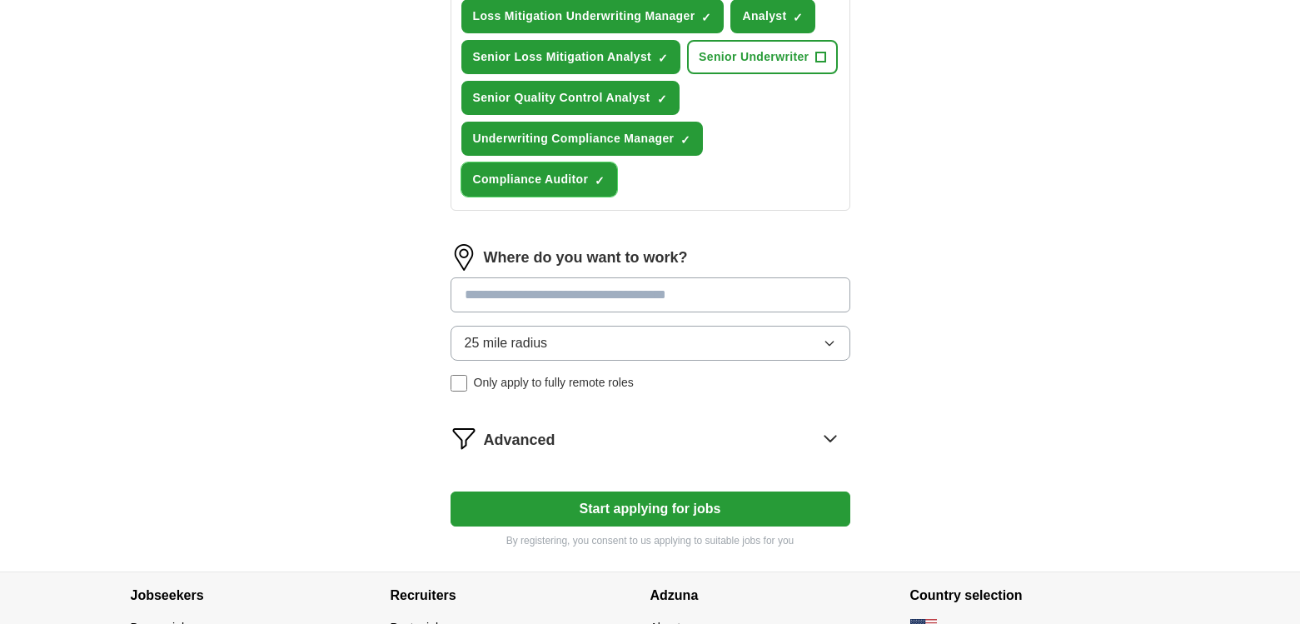 The height and width of the screenshot is (624, 1300). I want to click on span: Senior Loss Mitigation Analyst, so click(562, 57).